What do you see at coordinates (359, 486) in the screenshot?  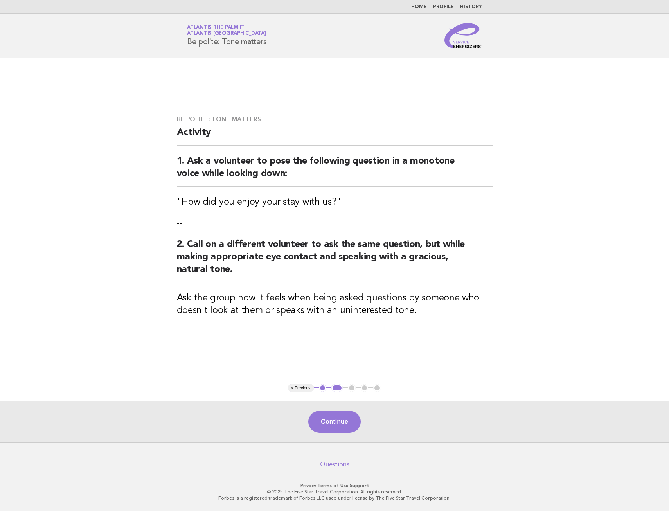 I see `a: Support` at bounding box center [359, 486].